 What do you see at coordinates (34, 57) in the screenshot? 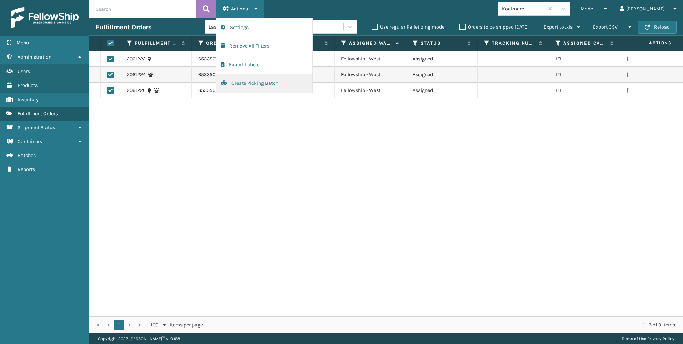
I see `span: Administration` at bounding box center [34, 57].